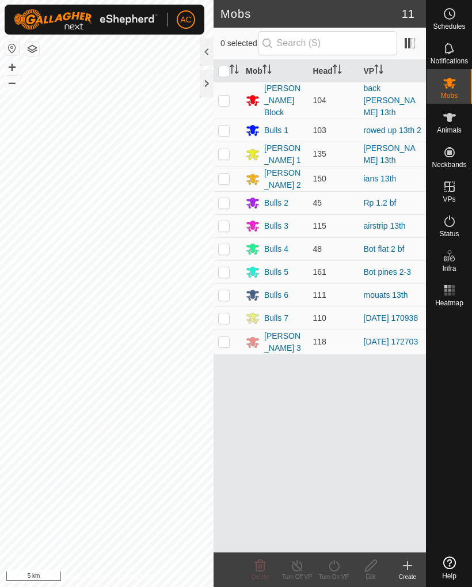 The width and height of the screenshot is (472, 587). What do you see at coordinates (449, 26) in the screenshot?
I see `span: Schedules` at bounding box center [449, 26].